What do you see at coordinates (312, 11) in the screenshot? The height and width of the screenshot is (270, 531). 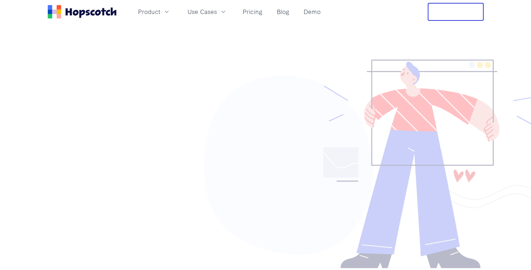 I see `a: Demo` at bounding box center [312, 11].